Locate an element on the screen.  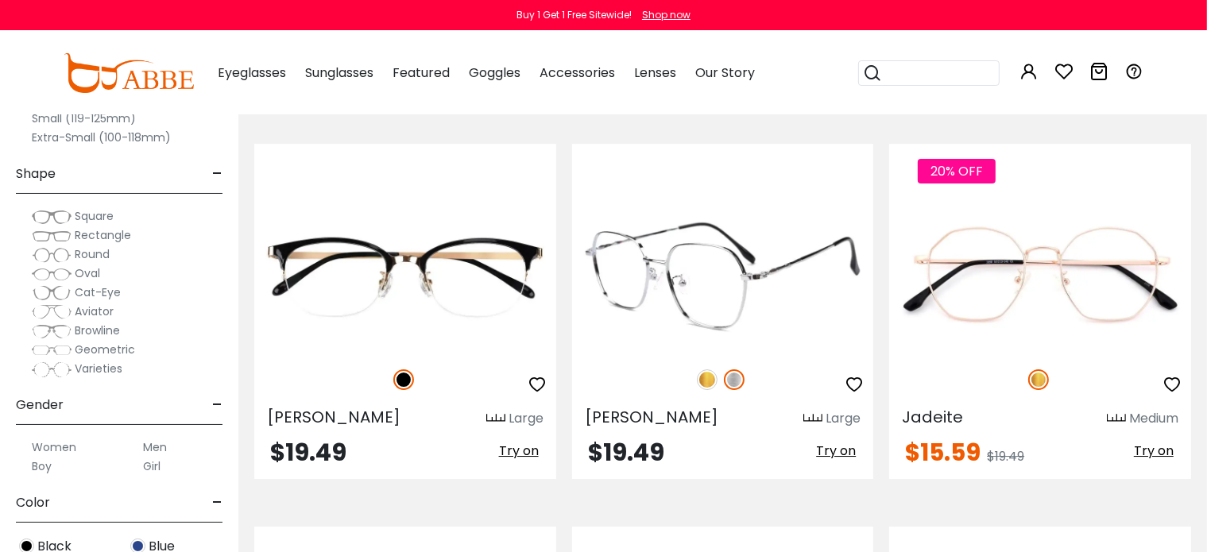
img: Gold Jadeite - Metal ,Adjust Nose Pads is located at coordinates (1040, 276).